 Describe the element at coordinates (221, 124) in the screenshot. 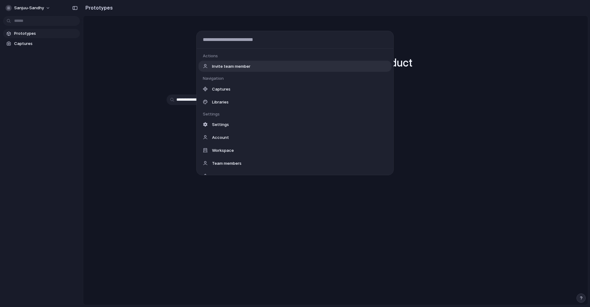

I see `span: Settings` at that location.